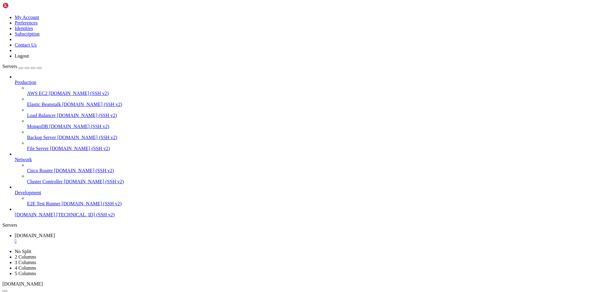 The image size is (589, 292). I want to click on div: (18, 27), so click(50, 146).